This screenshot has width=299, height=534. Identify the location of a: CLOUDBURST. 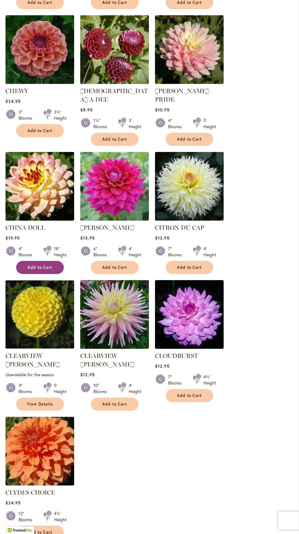
(176, 356).